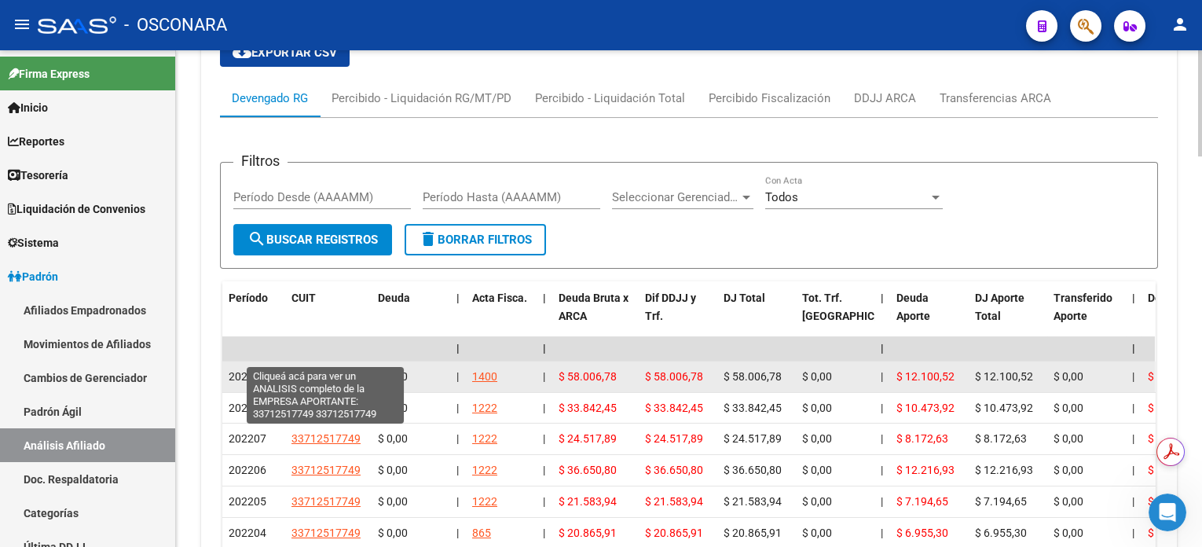 The height and width of the screenshot is (547, 1202). What do you see at coordinates (394, 298) in the screenshot?
I see `span: Deuda` at bounding box center [394, 298].